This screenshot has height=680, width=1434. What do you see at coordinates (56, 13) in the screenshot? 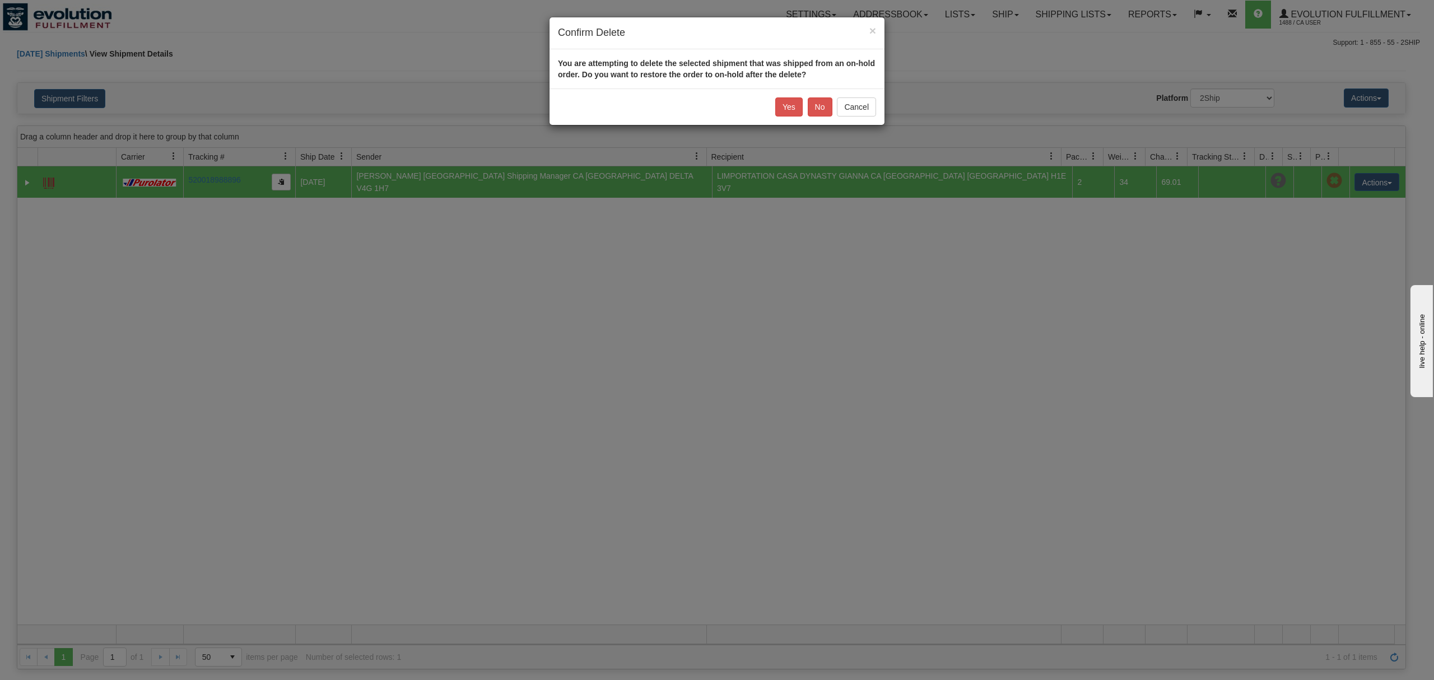
I see `div: live help - online` at bounding box center [56, 13].